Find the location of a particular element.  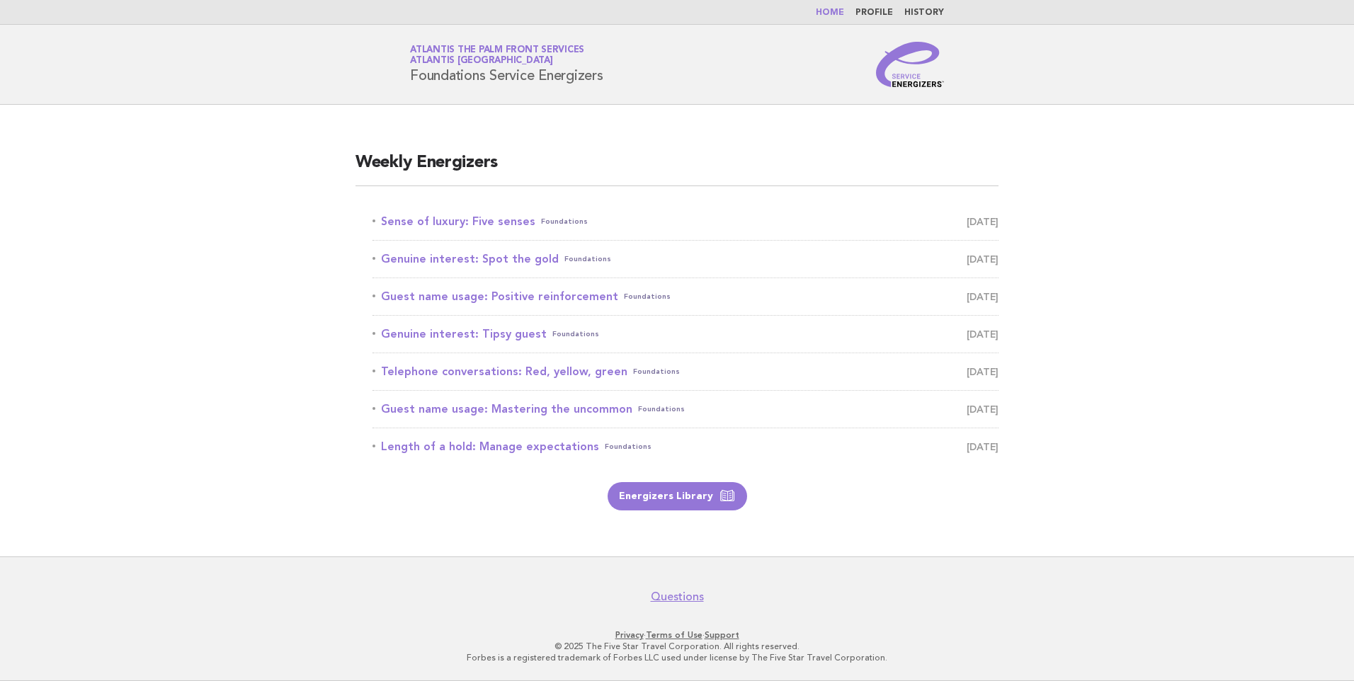

a: Support is located at coordinates (721, 635).